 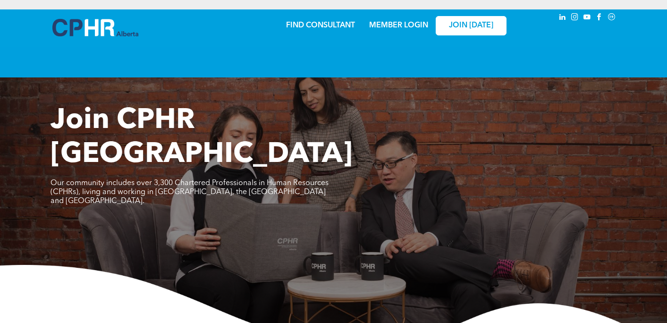 What do you see at coordinates (599, 18) in the screenshot?
I see `a: facebook` at bounding box center [599, 18].